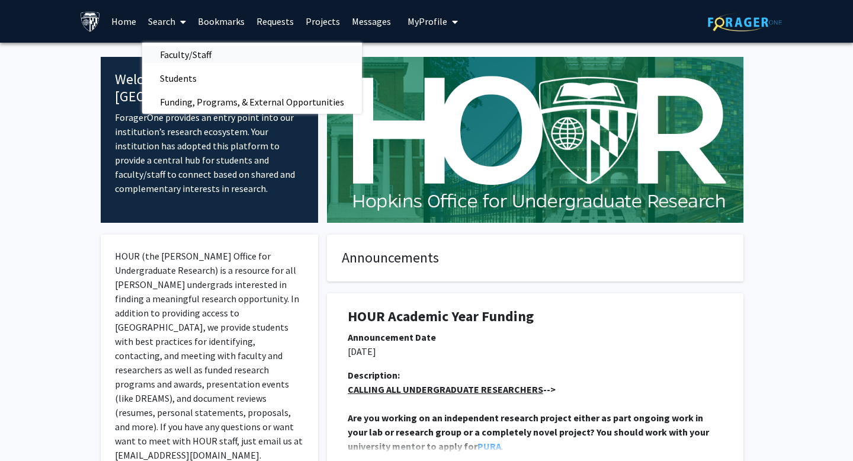 This screenshot has height=461, width=853. What do you see at coordinates (535, 337) in the screenshot?
I see `div: Announcement Date` at bounding box center [535, 337].